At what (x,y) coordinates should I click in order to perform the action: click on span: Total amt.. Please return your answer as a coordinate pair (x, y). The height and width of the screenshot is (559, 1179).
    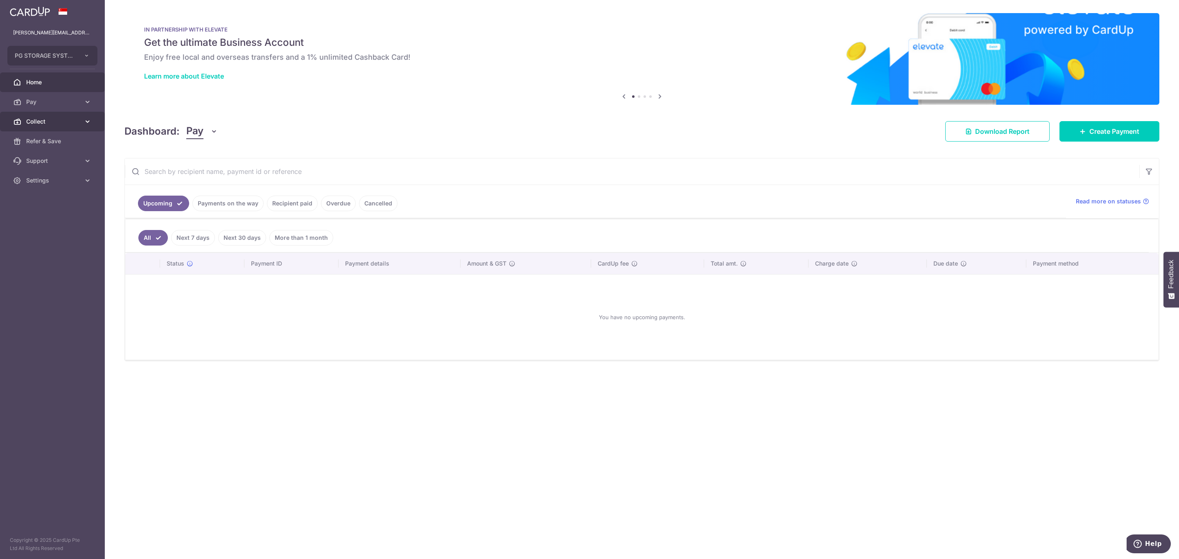
    Looking at the image, I should click on (724, 264).